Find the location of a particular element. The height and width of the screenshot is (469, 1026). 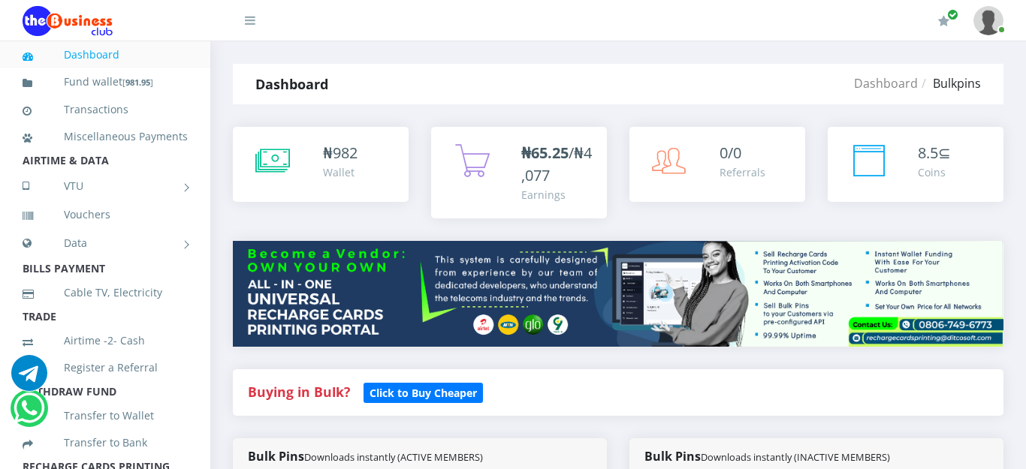

a: 0/0 Referrals is located at coordinates (717, 164).